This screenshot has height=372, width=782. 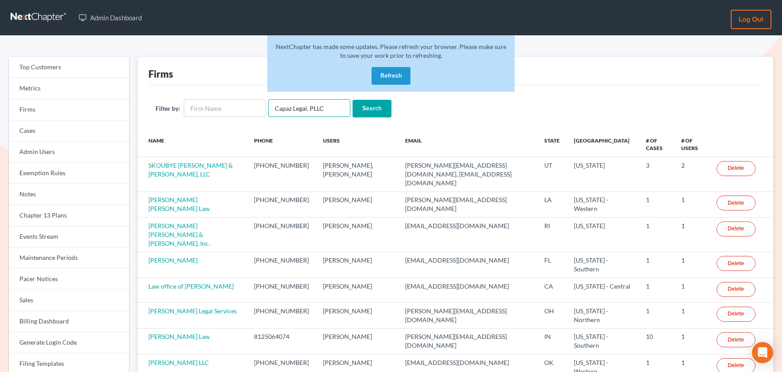 I want to click on th: State, so click(x=552, y=144).